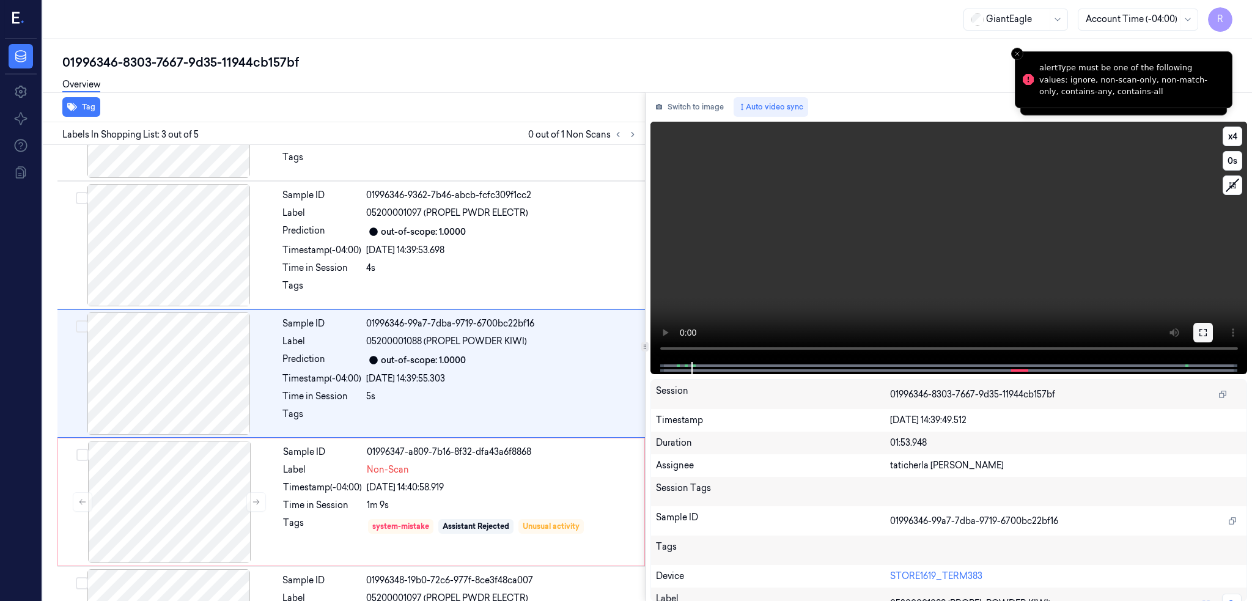 The image size is (1252, 601). Describe the element at coordinates (502, 195) in the screenshot. I see `div: 01996346-9362-7b46-abcb-fcfc309f1cc2` at that location.